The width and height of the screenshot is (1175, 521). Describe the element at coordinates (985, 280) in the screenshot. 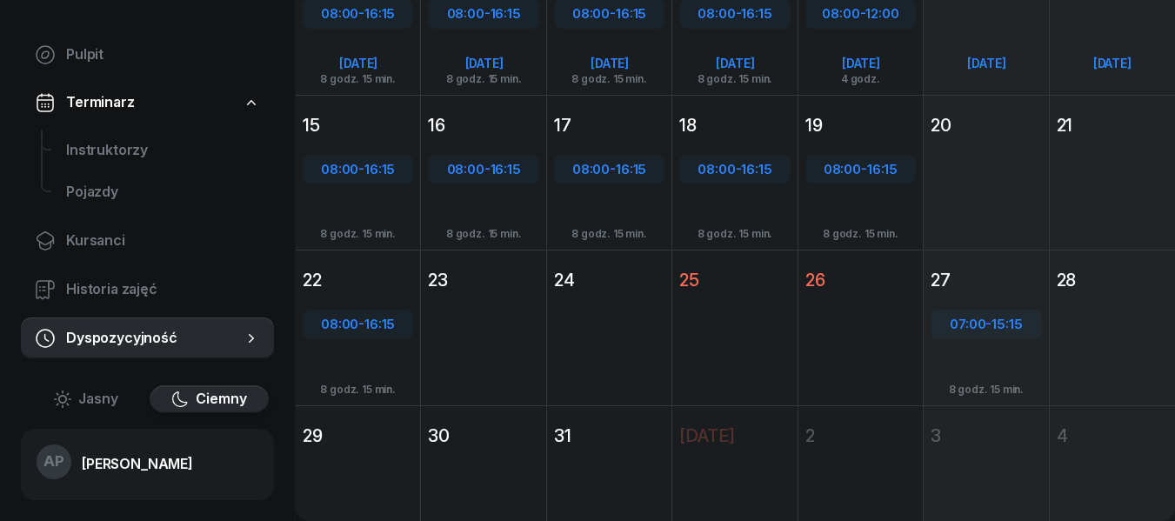

I see `div: 27` at that location.